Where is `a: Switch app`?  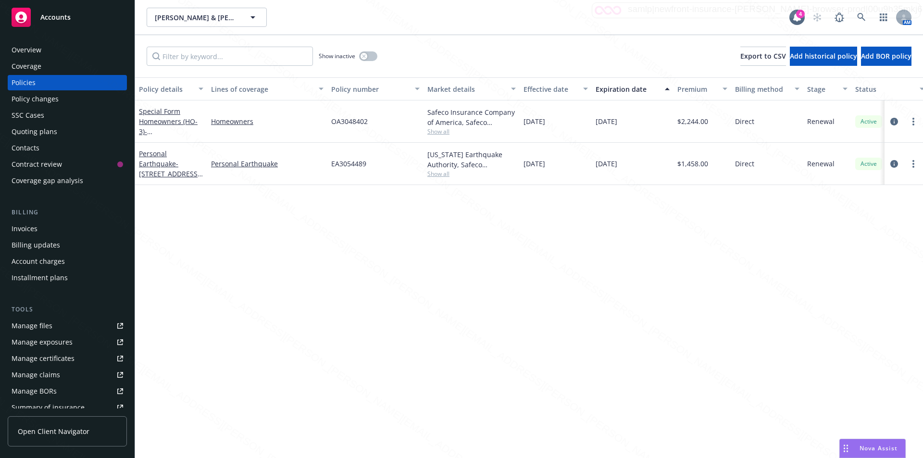 a: Switch app is located at coordinates (883, 17).